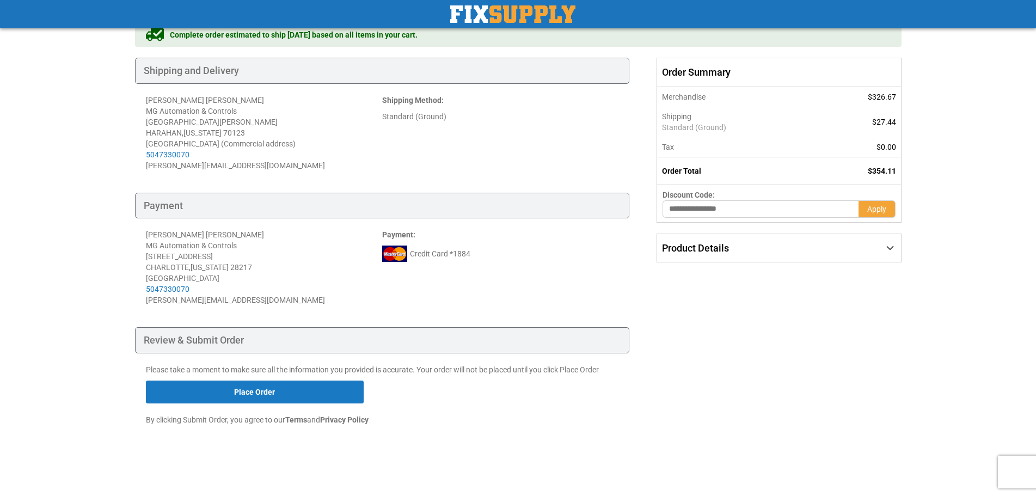  Describe the element at coordinates (682, 171) in the screenshot. I see `strong: Order Total` at that location.